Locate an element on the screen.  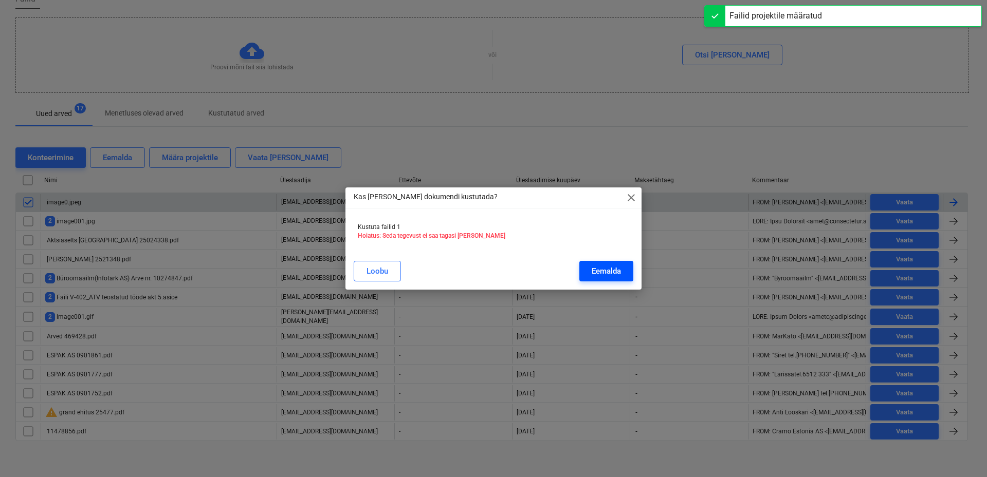
div: Loobu is located at coordinates (377, 271).